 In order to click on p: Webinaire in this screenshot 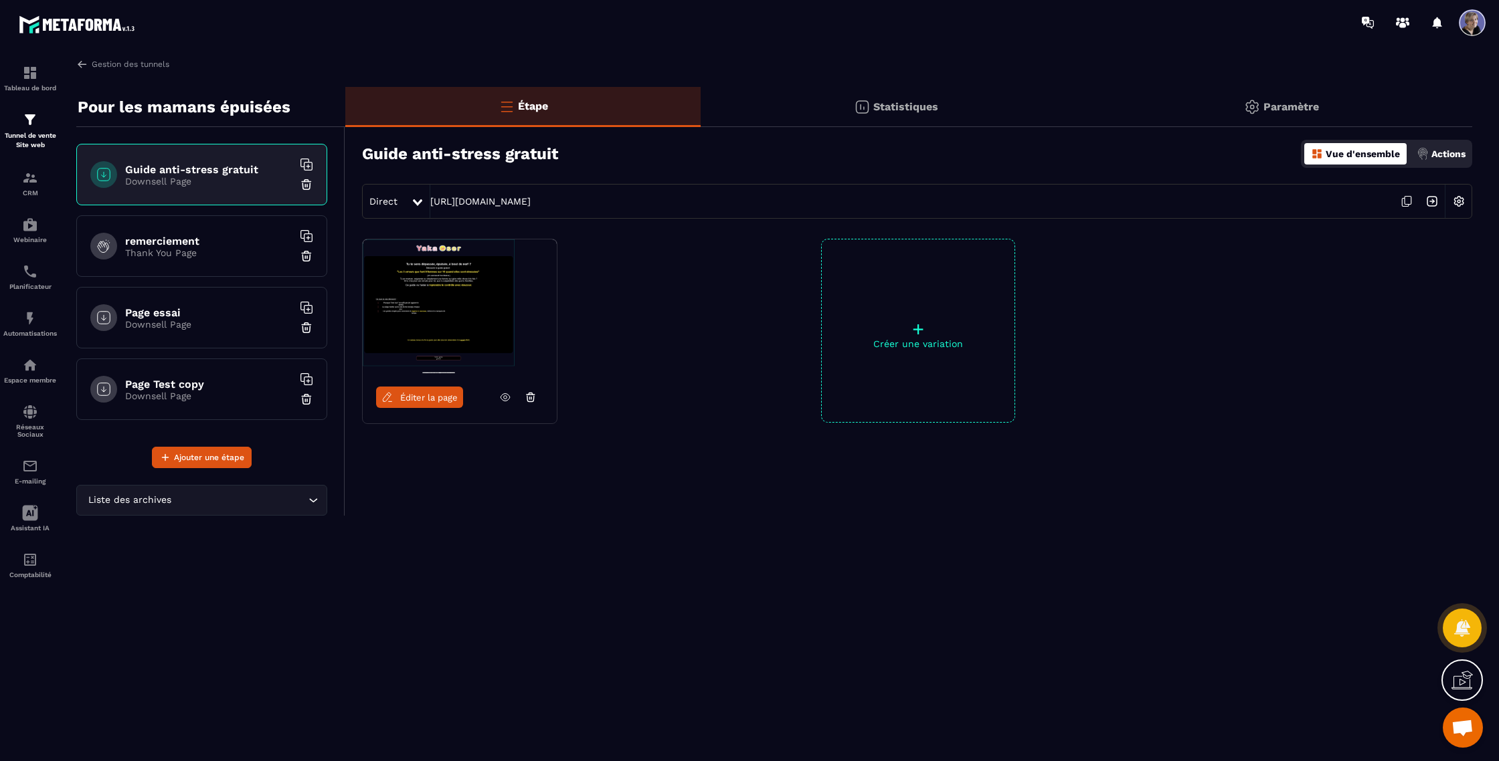, I will do `click(30, 240)`.